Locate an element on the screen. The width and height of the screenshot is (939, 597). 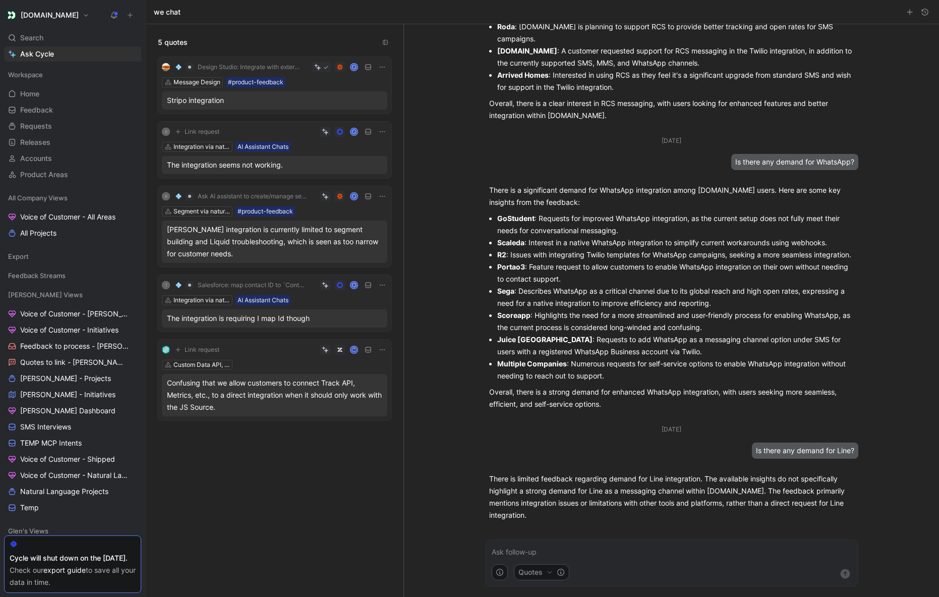
a: All Projects is located at coordinates (73, 233).